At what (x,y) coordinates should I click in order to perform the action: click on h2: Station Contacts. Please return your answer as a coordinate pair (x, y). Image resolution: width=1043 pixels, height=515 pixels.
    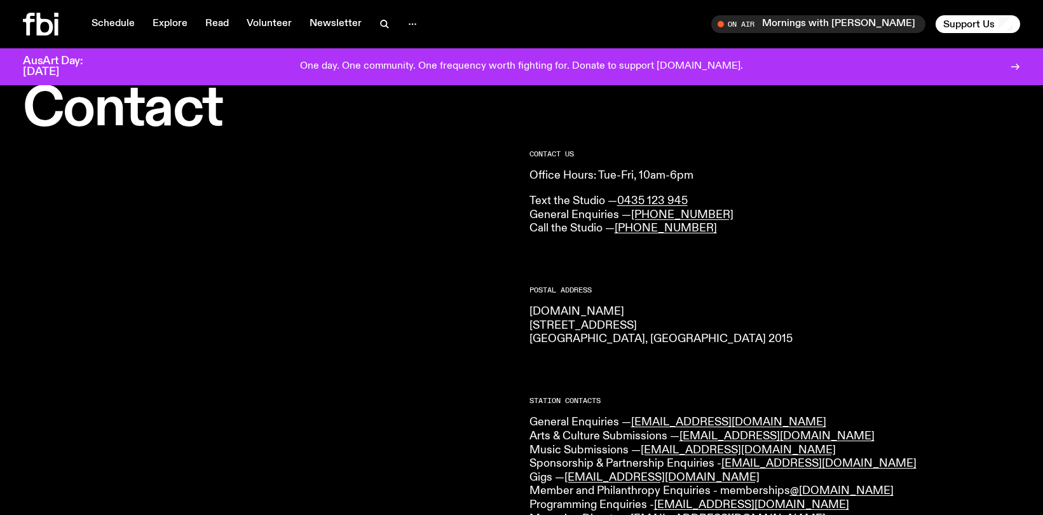
    Looking at the image, I should click on (775, 400).